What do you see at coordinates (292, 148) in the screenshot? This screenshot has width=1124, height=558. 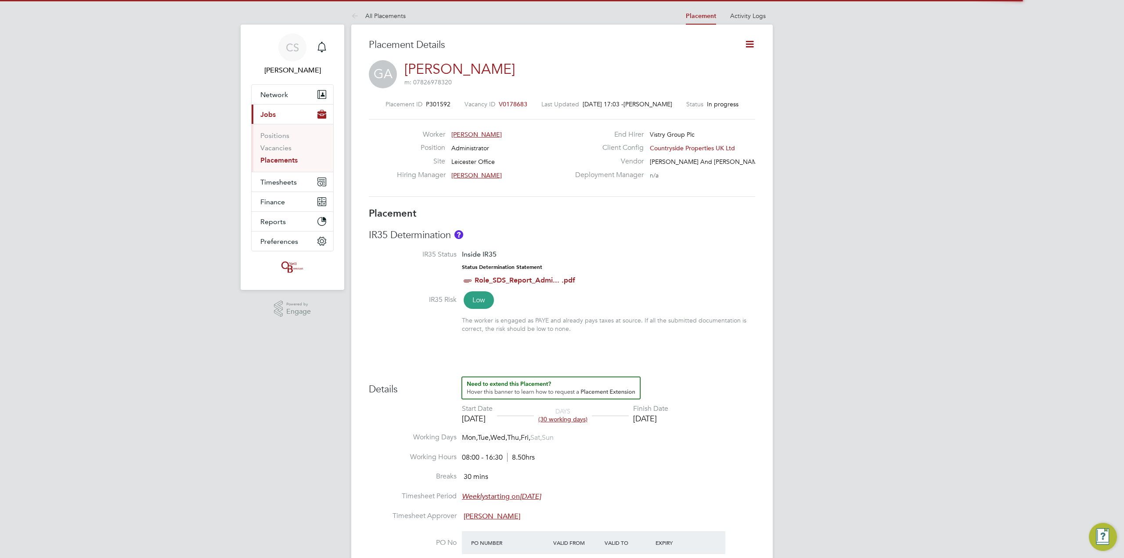 I see `div: Jobs` at bounding box center [292, 148].